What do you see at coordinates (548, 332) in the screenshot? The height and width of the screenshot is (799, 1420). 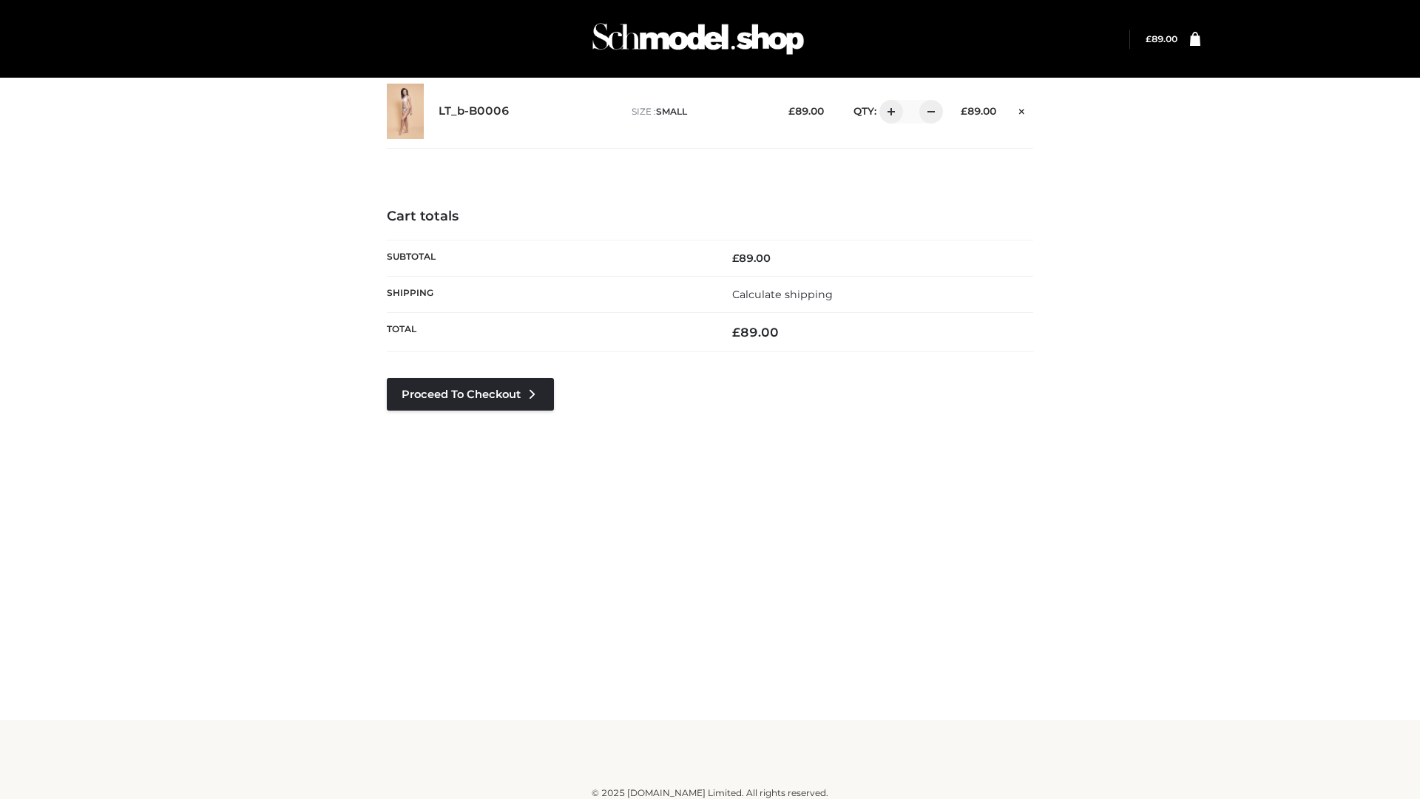 I see `th: Total` at bounding box center [548, 332].